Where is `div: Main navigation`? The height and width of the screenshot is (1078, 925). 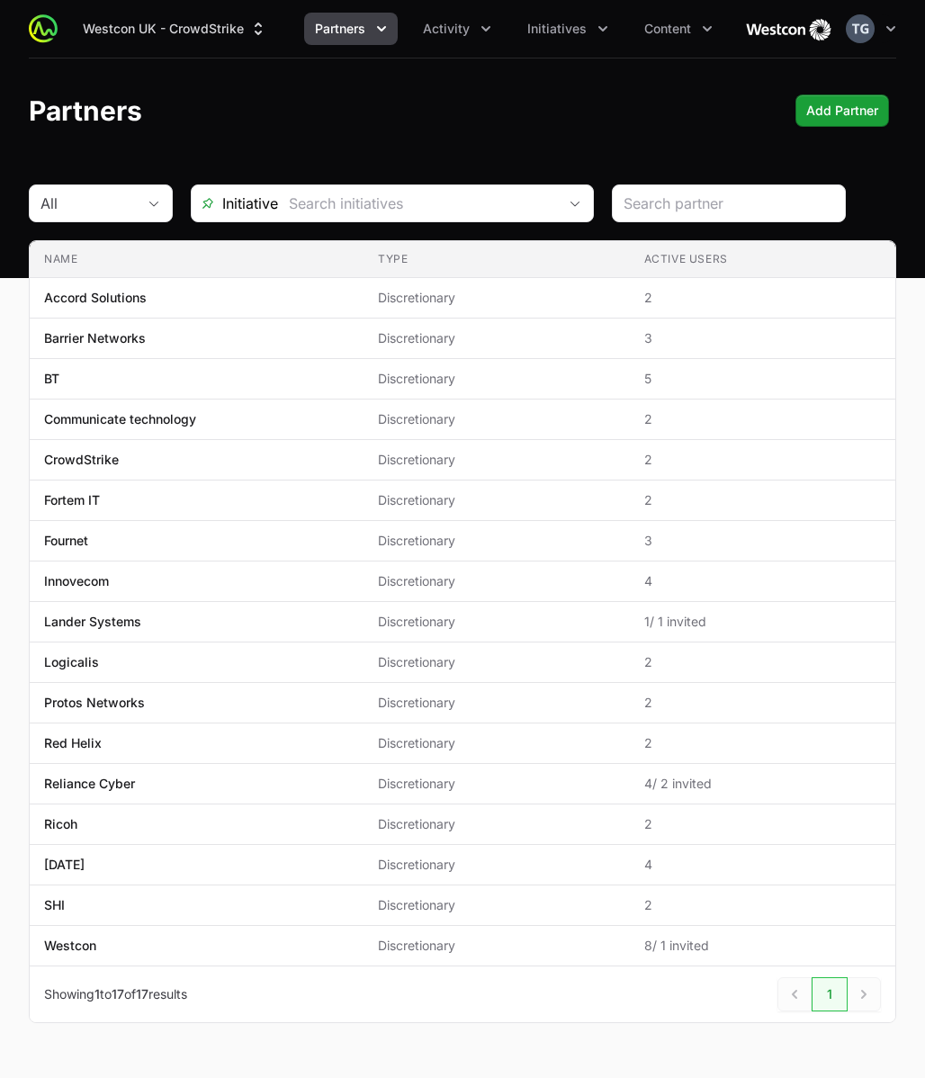 div: Main navigation is located at coordinates (391, 29).